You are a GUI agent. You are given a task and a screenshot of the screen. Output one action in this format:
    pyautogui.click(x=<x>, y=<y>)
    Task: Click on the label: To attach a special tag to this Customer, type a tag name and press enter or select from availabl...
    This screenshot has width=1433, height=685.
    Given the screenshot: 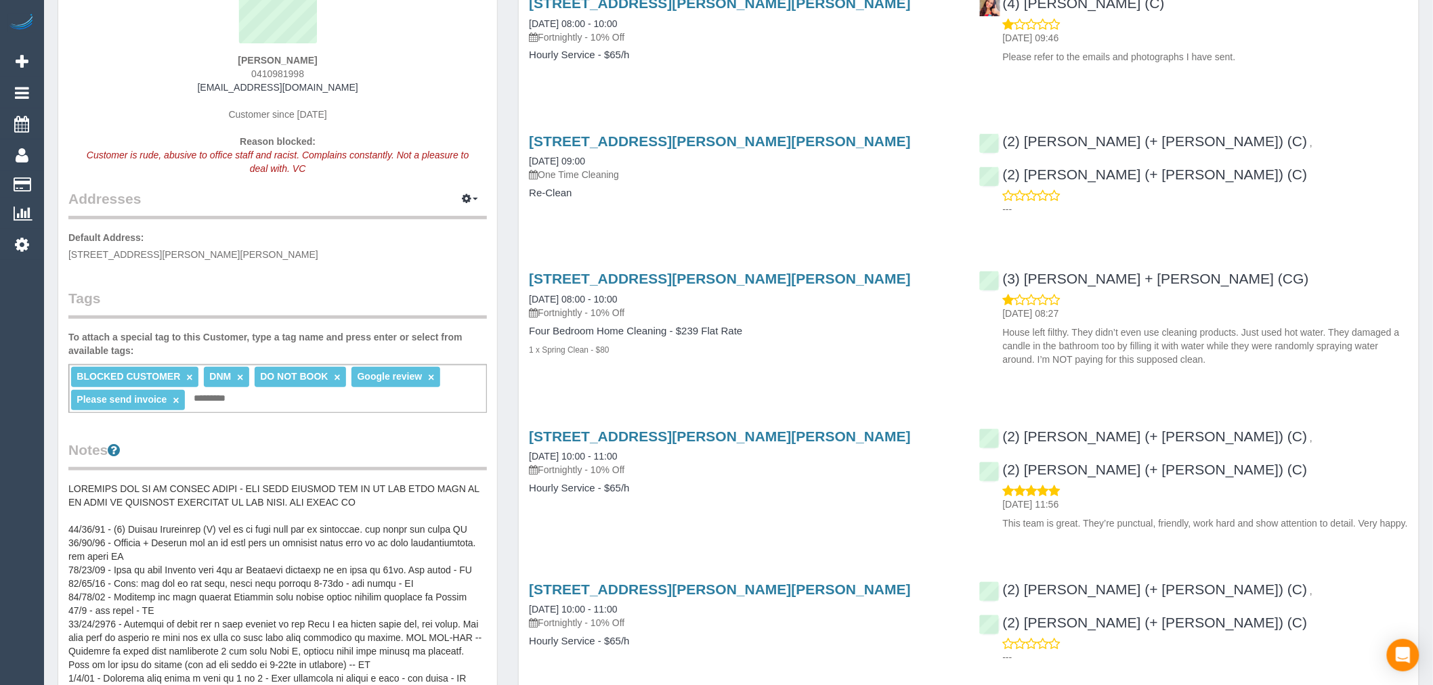 What is the action you would take?
    pyautogui.click(x=278, y=344)
    